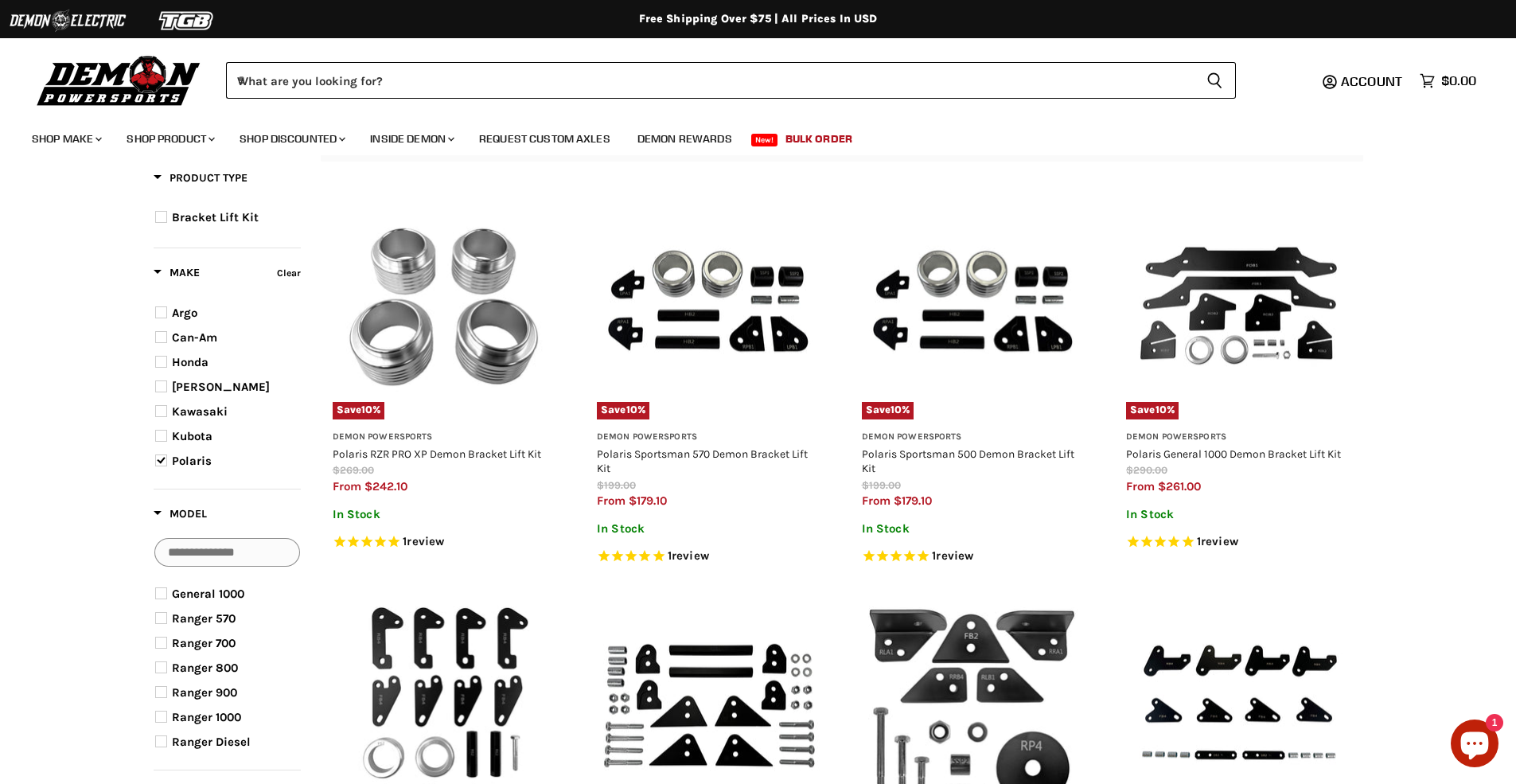  Describe the element at coordinates (1180, 486) in the screenshot. I see `span: $261.00` at that location.